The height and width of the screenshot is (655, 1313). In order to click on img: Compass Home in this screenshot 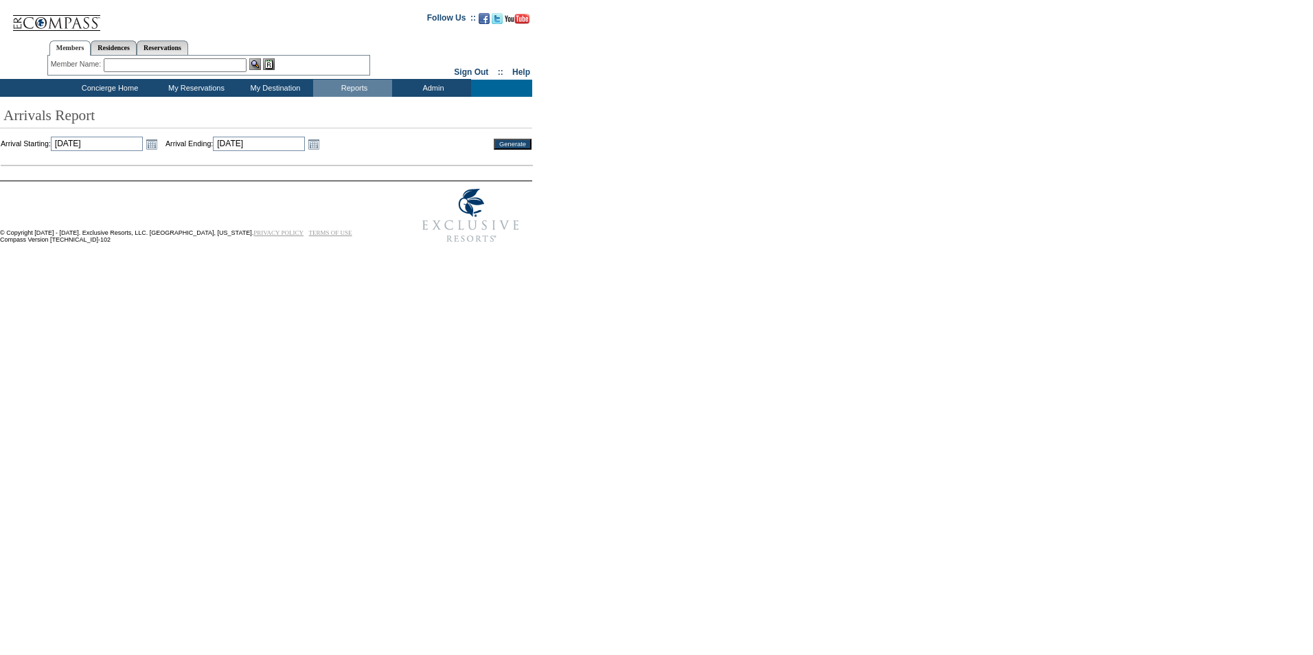, I will do `click(56, 17)`.